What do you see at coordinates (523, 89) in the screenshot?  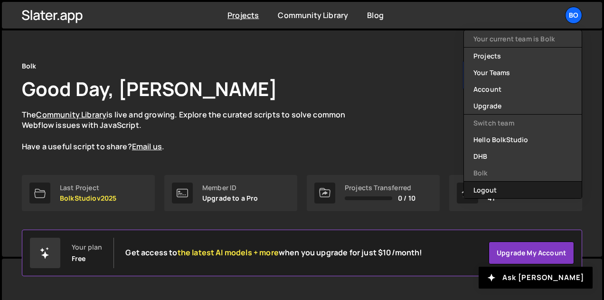 I see `a: Account` at bounding box center [523, 89].